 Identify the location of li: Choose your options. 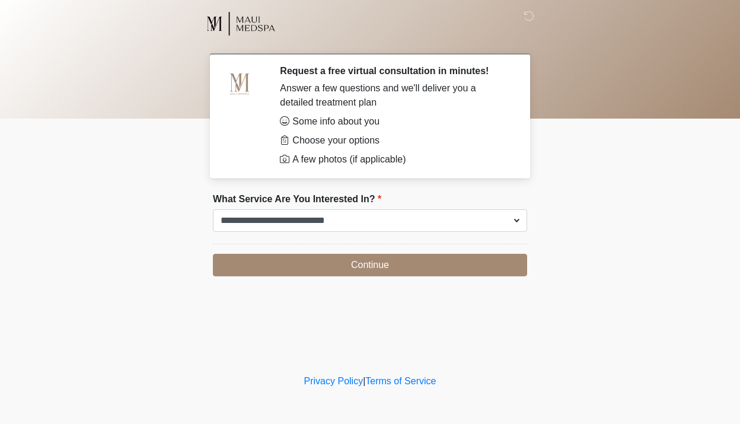
(395, 141).